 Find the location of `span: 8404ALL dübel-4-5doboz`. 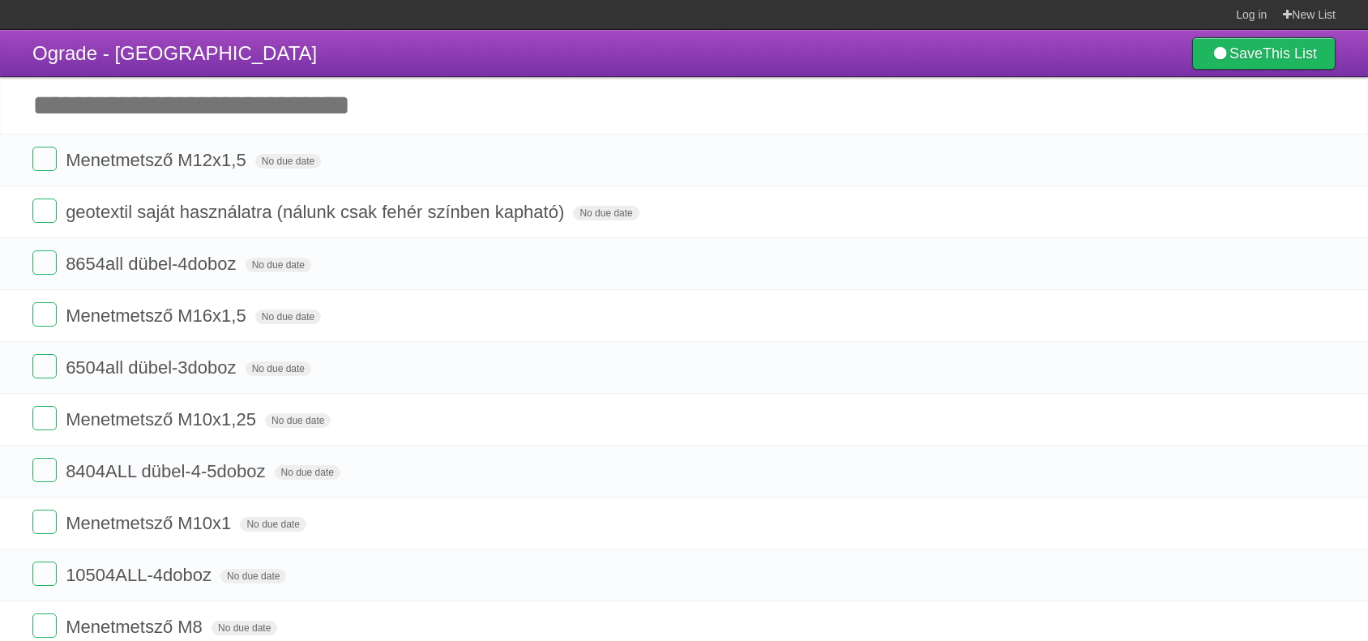

span: 8404ALL dübel-4-5doboz is located at coordinates (167, 471).